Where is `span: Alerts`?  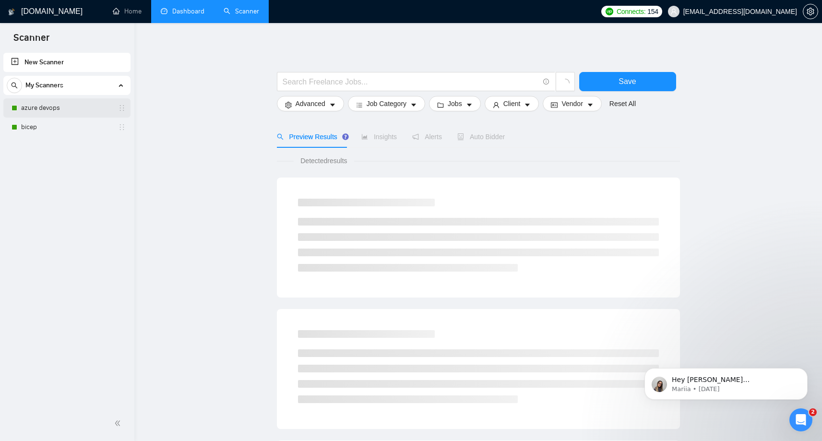
span: Alerts is located at coordinates (427, 137).